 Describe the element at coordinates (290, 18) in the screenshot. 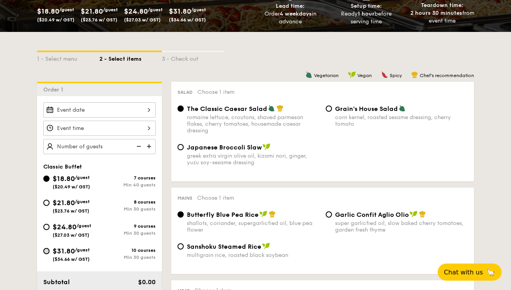

I see `div: Order in advance` at that location.